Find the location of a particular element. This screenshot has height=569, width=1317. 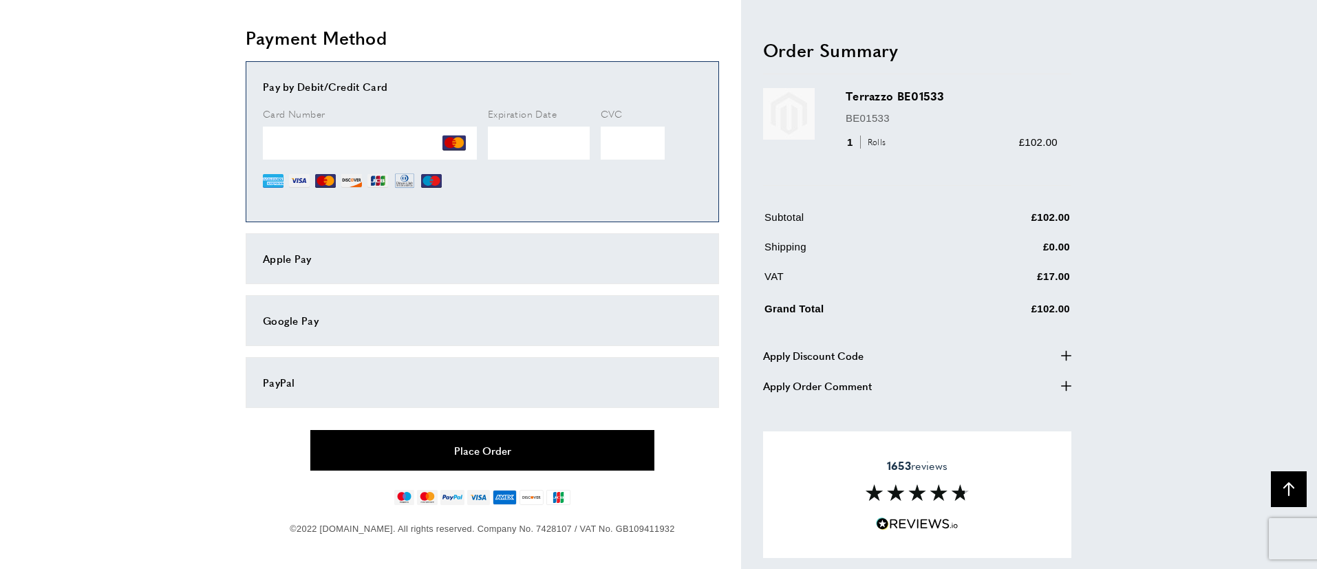

img: jcb is located at coordinates (558, 497).